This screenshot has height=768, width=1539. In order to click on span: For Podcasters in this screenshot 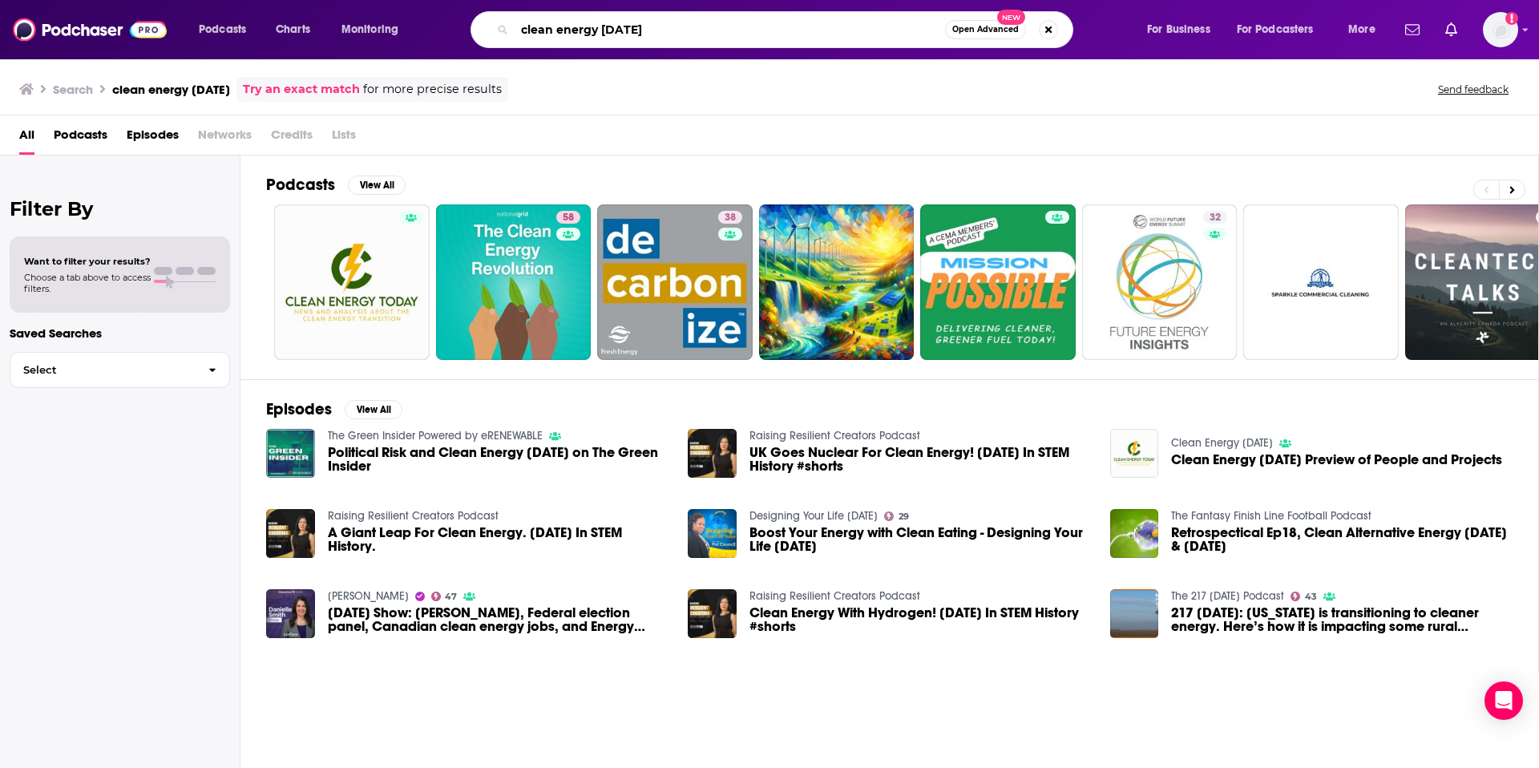, I will do `click(1275, 30)`.